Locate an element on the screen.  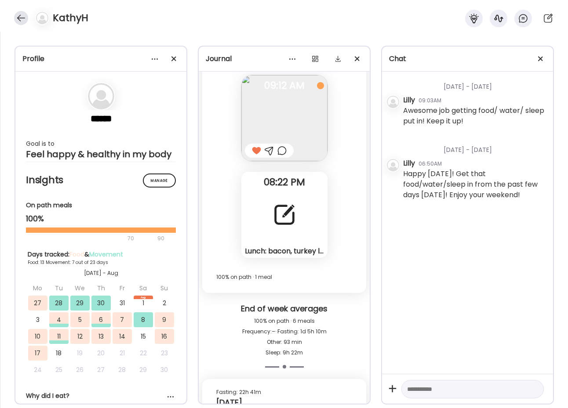
div: 7 is located at coordinates (122, 320).